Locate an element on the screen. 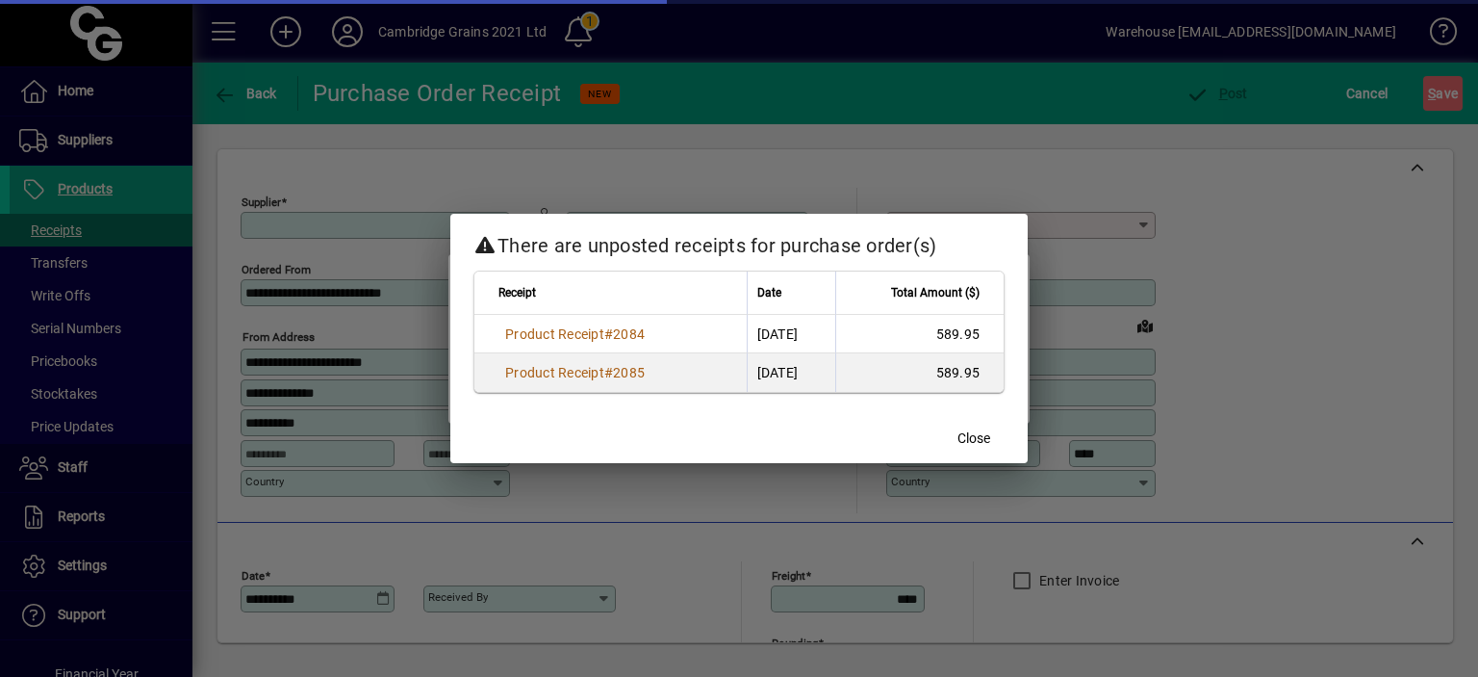  span: 2085 is located at coordinates (628, 372).